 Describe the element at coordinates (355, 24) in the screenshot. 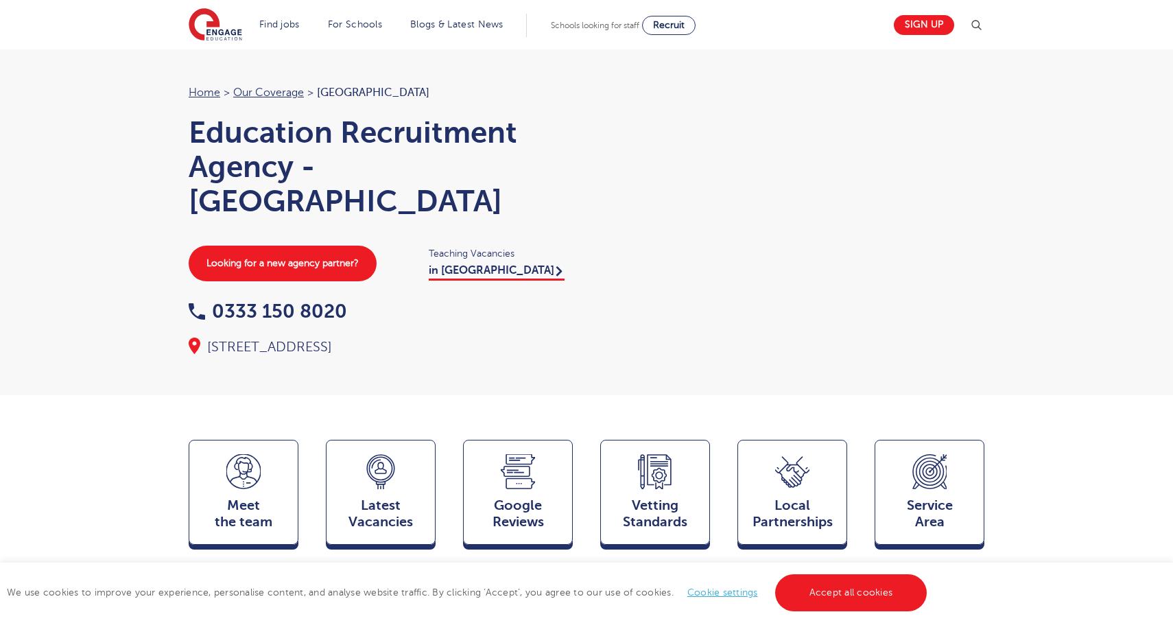

I see `a: For Schools` at that location.